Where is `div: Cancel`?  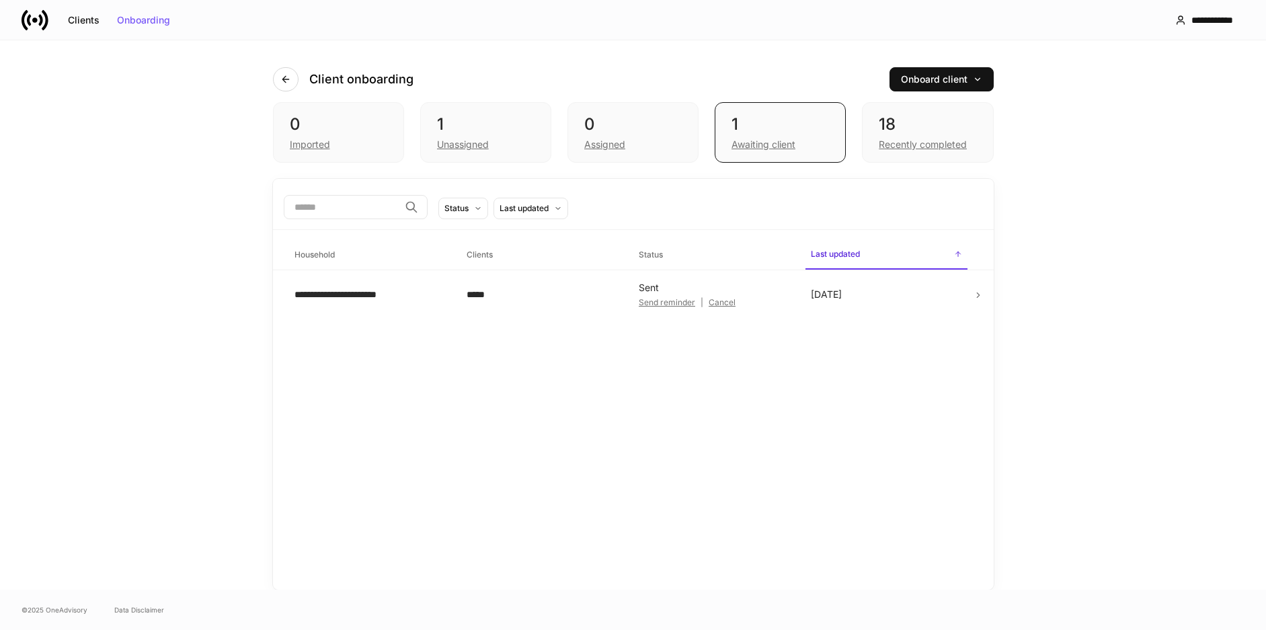
div: Cancel is located at coordinates (722, 303).